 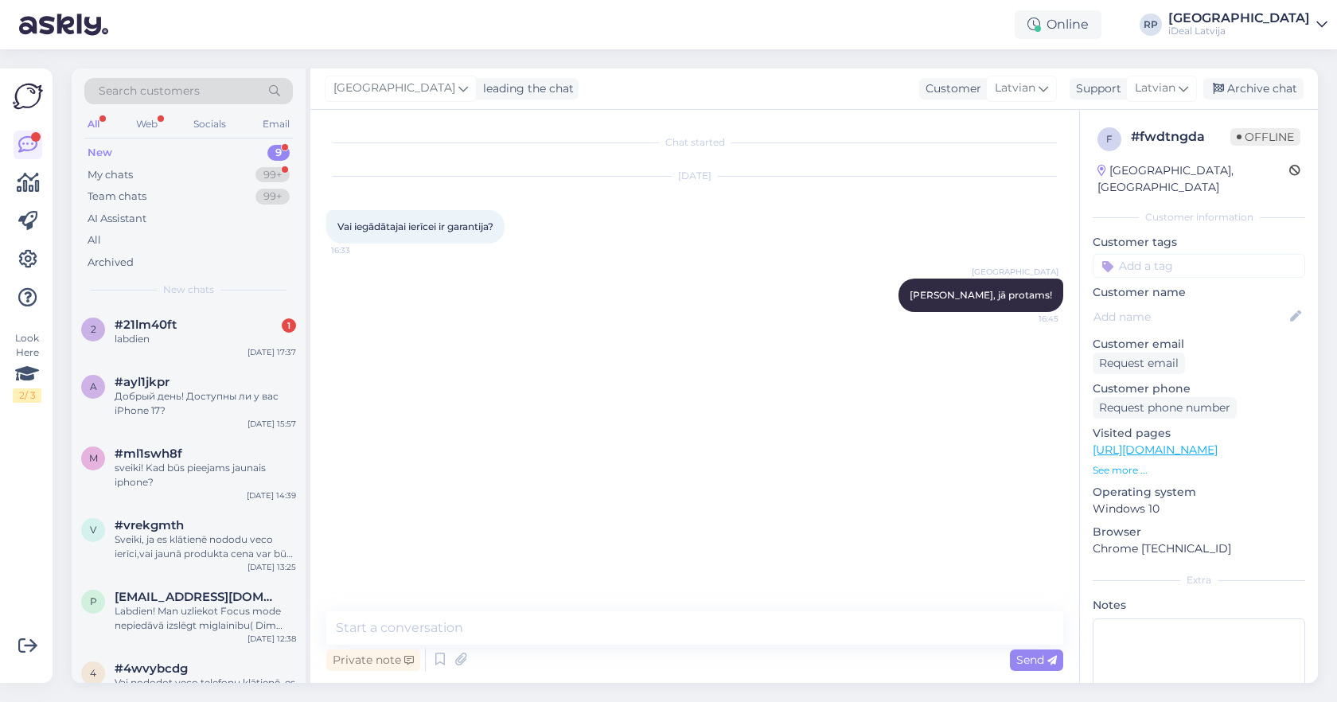 I want to click on div: Labdien! Man uzliekot Focus mode nepiedāvā izslēgt miglainību( Dim lock blur) miega fokusā un kā ..., so click(x=205, y=619).